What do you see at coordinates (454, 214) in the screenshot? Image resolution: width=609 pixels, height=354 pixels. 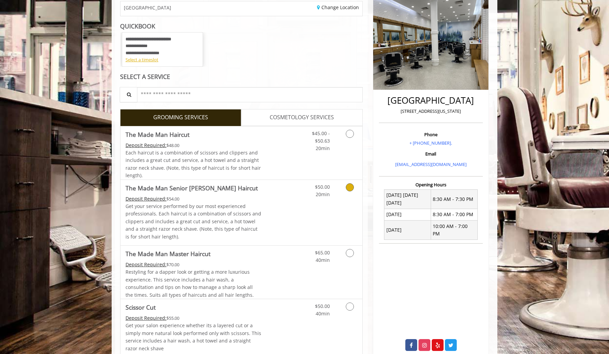 I see `td: 8:30 AM - 7:00 PM` at bounding box center [454, 214].